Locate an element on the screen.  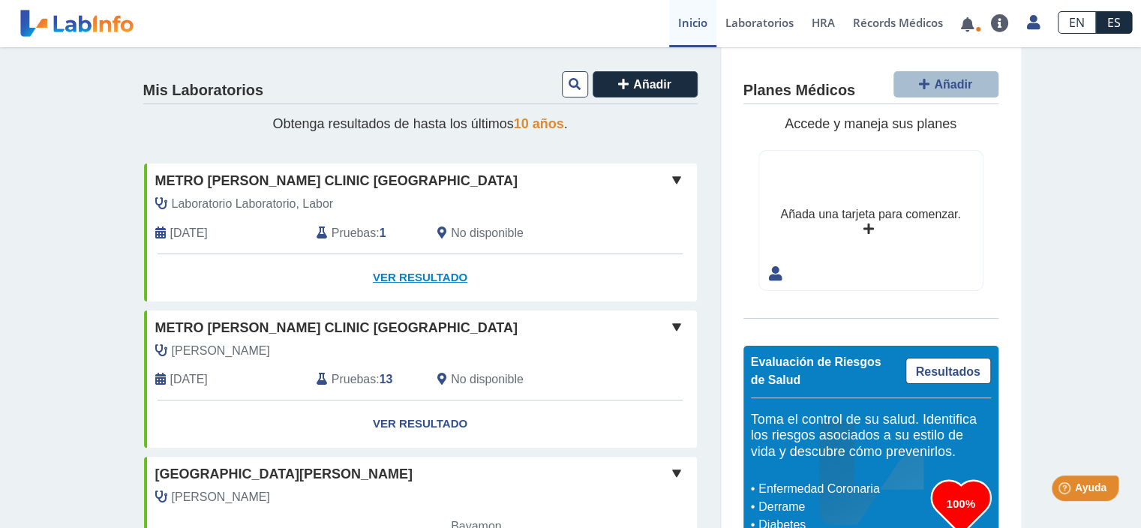
a: Resultados is located at coordinates (949, 371).